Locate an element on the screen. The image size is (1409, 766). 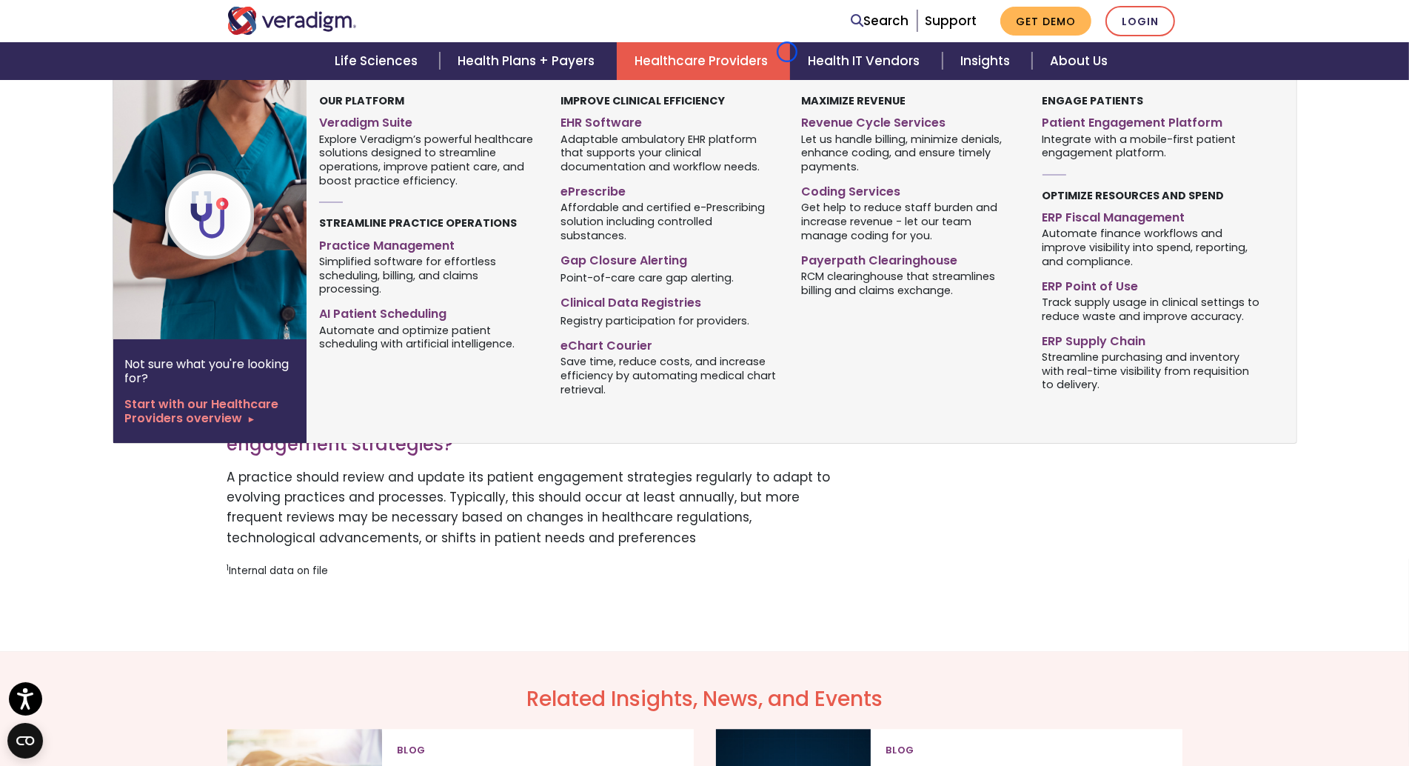
a: eChart Courier is located at coordinates (670, 343).